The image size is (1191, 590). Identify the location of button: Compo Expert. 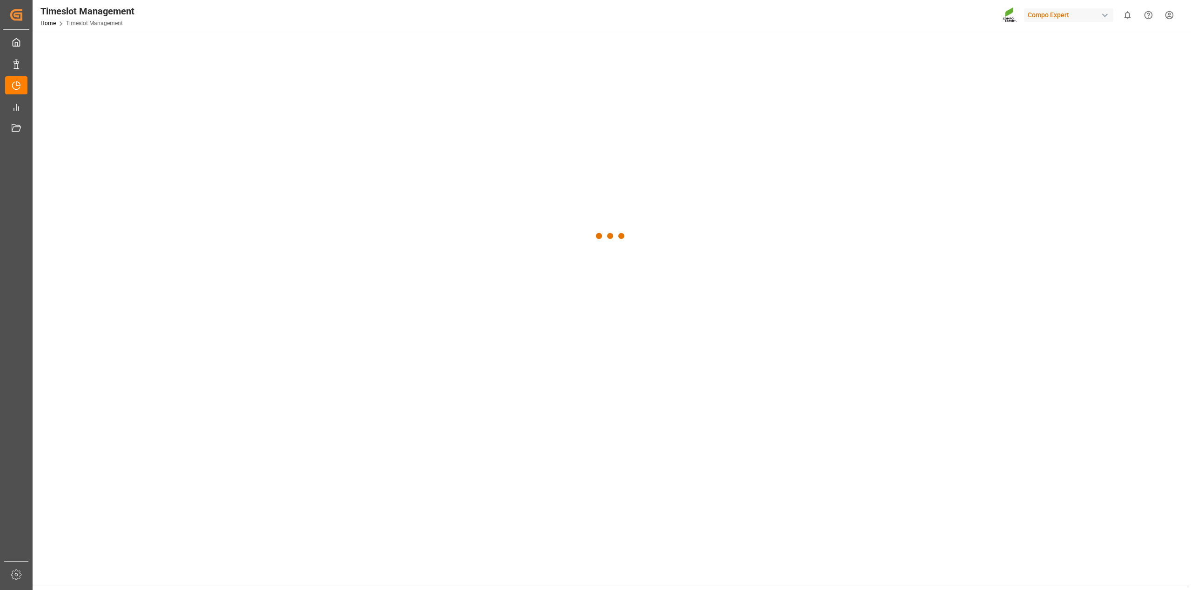
(1070, 15).